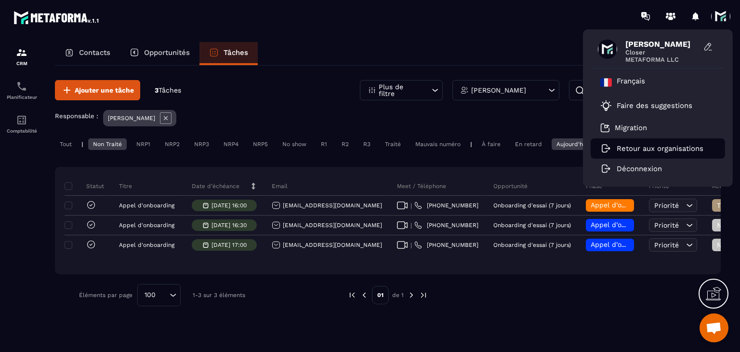 The height and width of the screenshot is (352, 740). Describe the element at coordinates (660, 148) in the screenshot. I see `p: Retour aux organisations` at that location.